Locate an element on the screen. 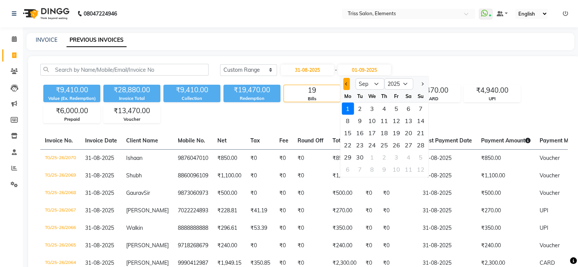 The height and width of the screenshot is (267, 578). div: 12 is located at coordinates (421, 170).